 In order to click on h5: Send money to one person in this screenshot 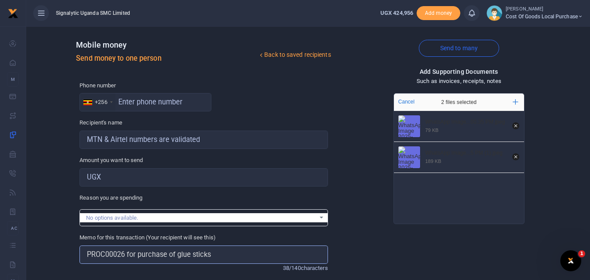, I will do `click(167, 58)`.